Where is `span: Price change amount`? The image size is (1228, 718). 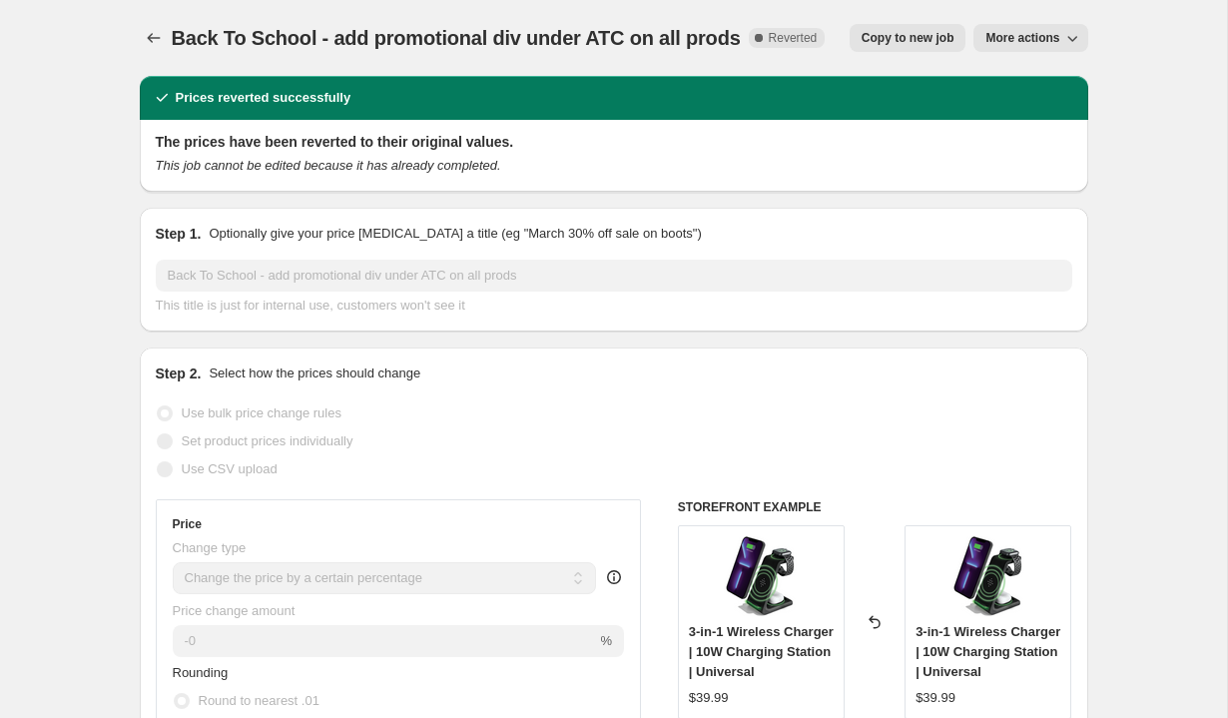 span: Price change amount is located at coordinates (234, 610).